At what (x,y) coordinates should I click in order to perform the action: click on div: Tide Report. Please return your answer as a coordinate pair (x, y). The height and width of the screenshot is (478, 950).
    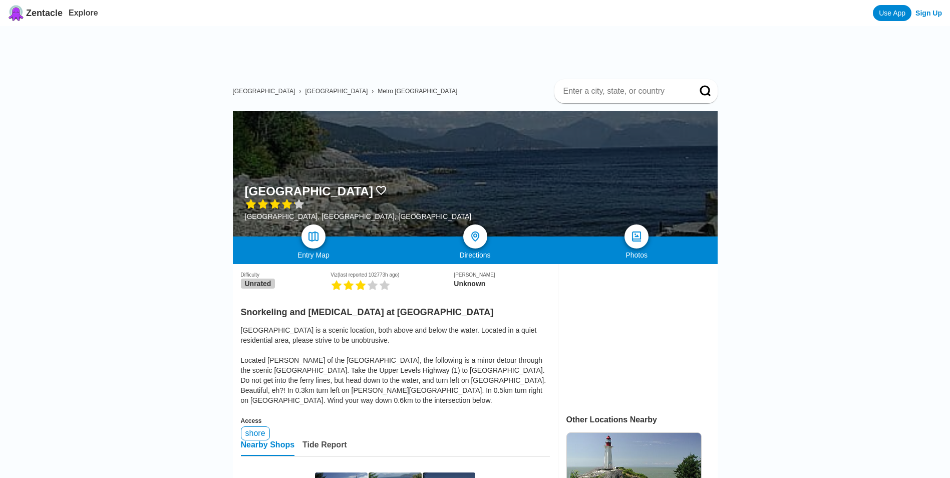
    Looking at the image, I should click on (324, 447).